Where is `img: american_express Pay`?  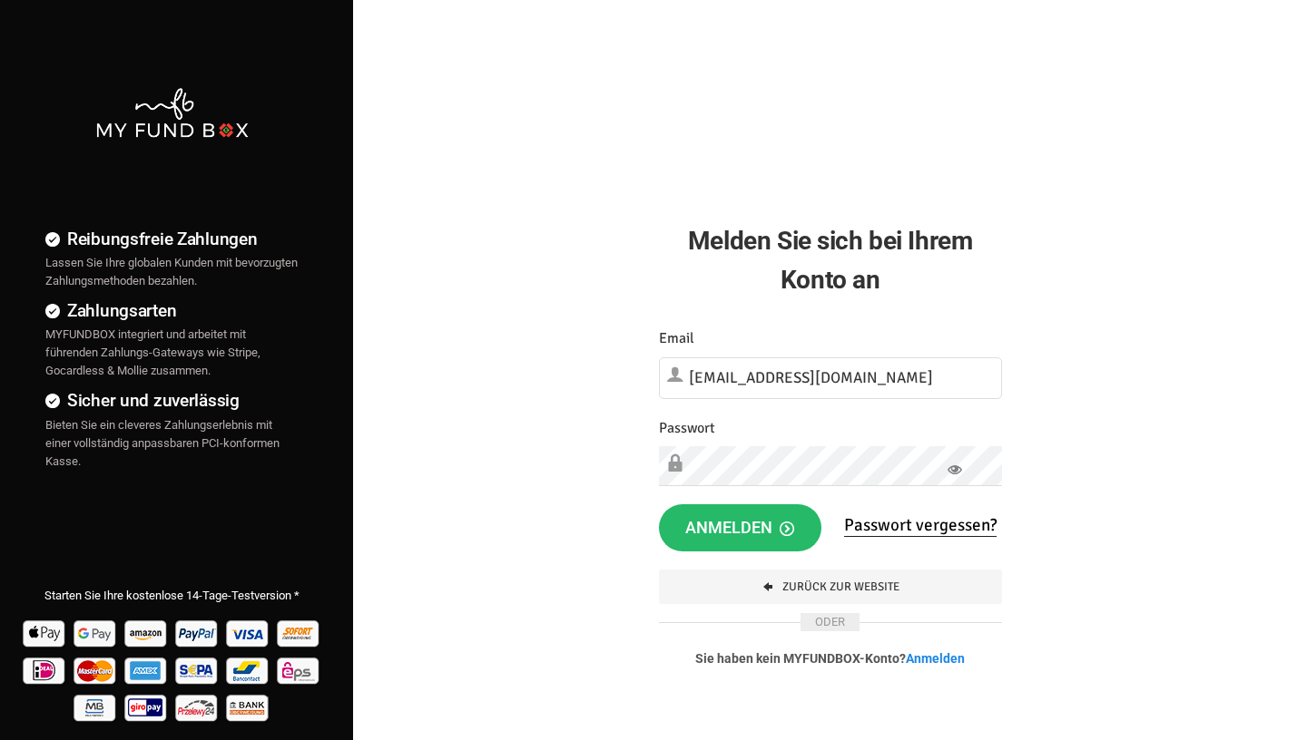 img: american_express Pay is located at coordinates (146, 670).